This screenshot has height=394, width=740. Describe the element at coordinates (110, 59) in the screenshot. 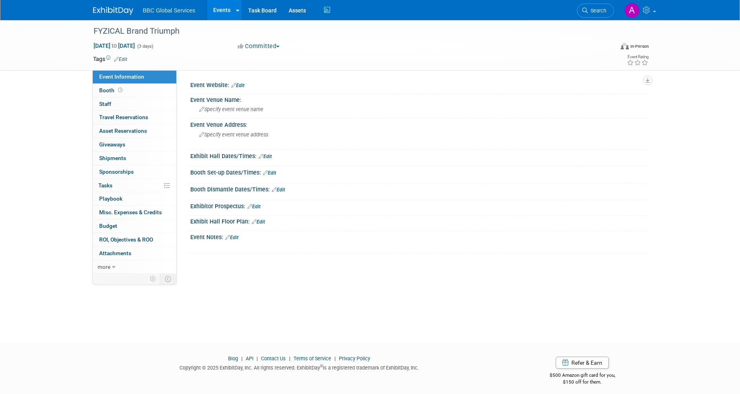

I see `td: Tags` at that location.